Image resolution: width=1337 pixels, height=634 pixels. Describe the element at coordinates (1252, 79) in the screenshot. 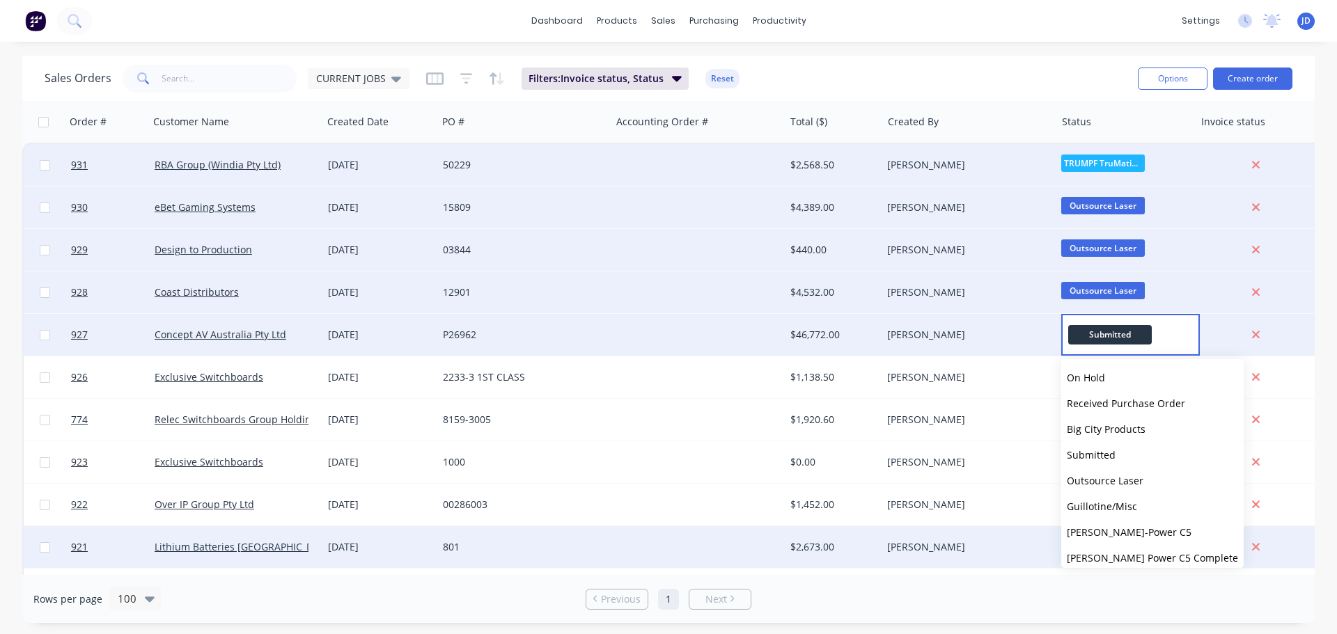

I see `button: Create order` at that location.